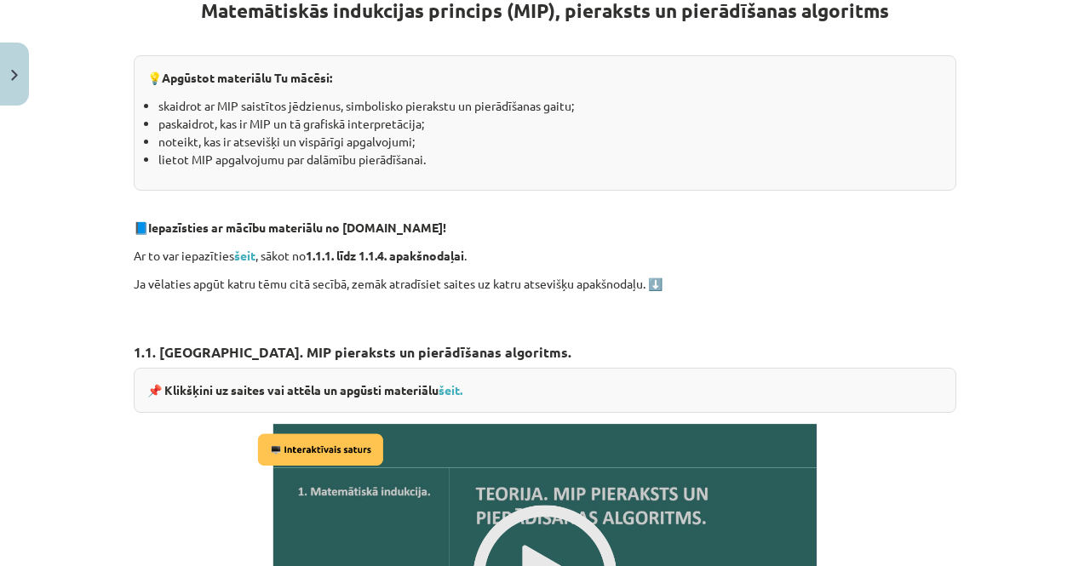 Image resolution: width=1090 pixels, height=566 pixels. I want to click on li: noteikt, kas ir atsevišķi un vispārīgi apgalvojumi;, so click(550, 141).